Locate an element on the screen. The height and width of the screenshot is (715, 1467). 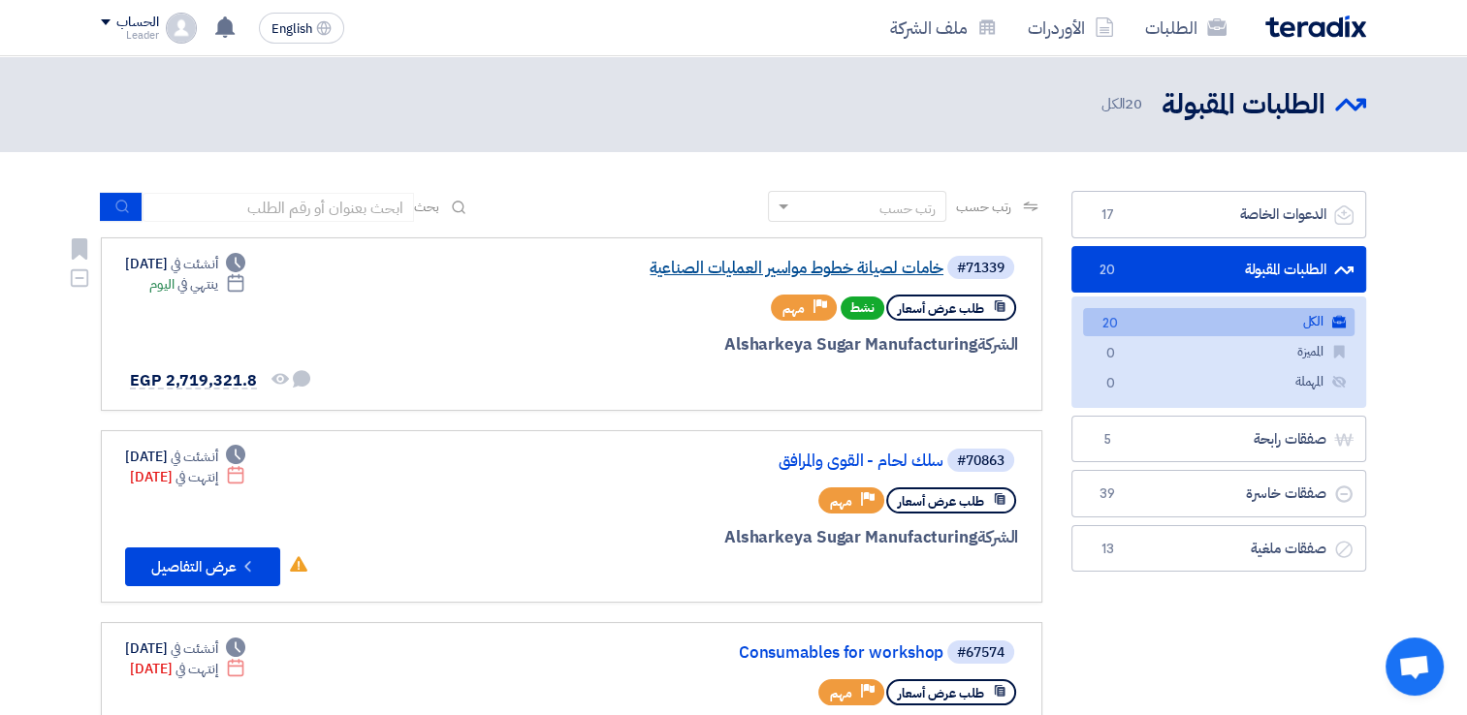
button: عرض التفاصيل is located at coordinates (203, 567).